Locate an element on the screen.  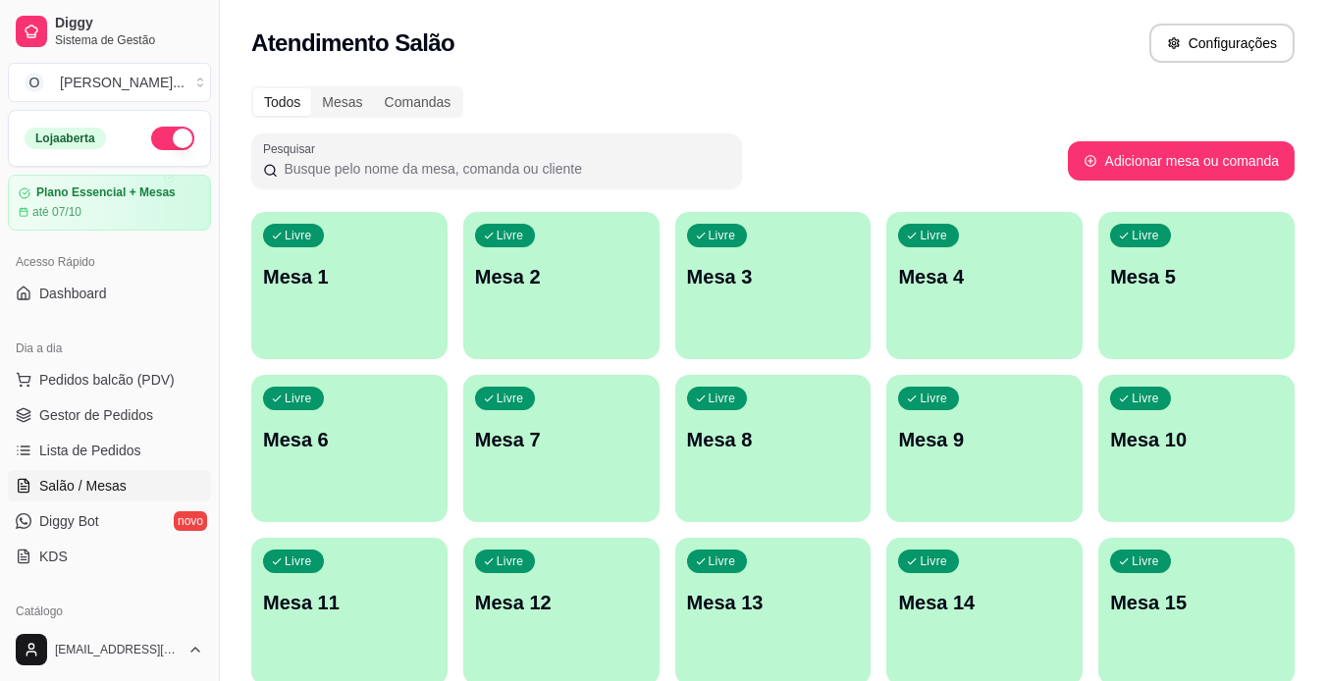
div: Loja aberta is located at coordinates (65, 138).